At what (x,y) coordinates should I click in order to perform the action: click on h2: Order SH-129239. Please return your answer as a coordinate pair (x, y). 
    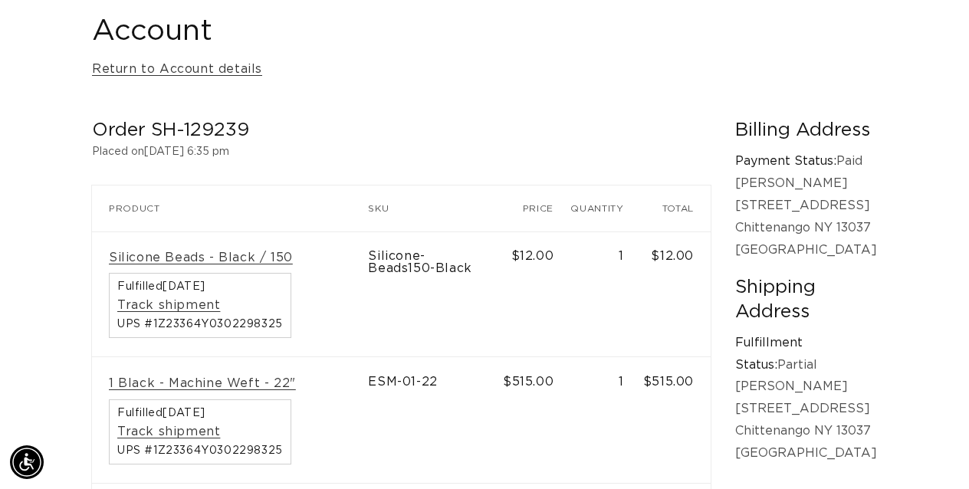
    Looking at the image, I should click on (401, 130).